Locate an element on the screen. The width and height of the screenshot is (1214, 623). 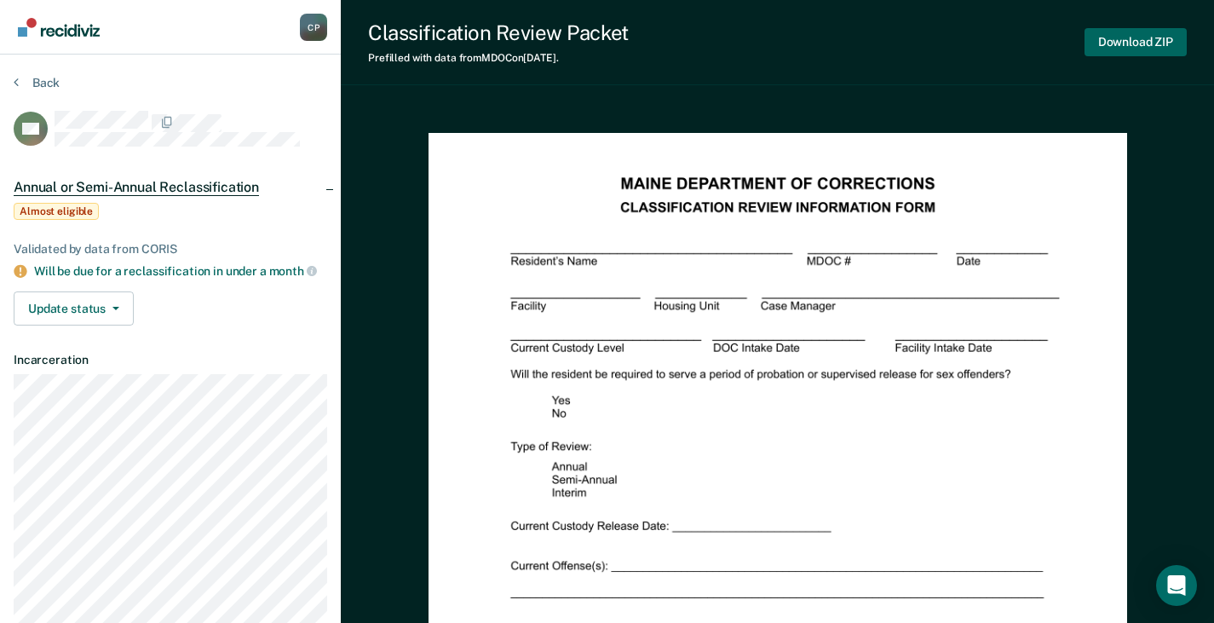
span: Almost eligible is located at coordinates (56, 211).